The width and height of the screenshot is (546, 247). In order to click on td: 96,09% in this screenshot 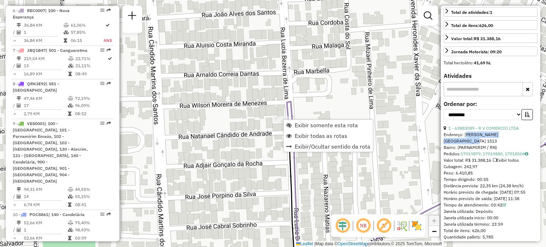, I will do `click(92, 105)`.